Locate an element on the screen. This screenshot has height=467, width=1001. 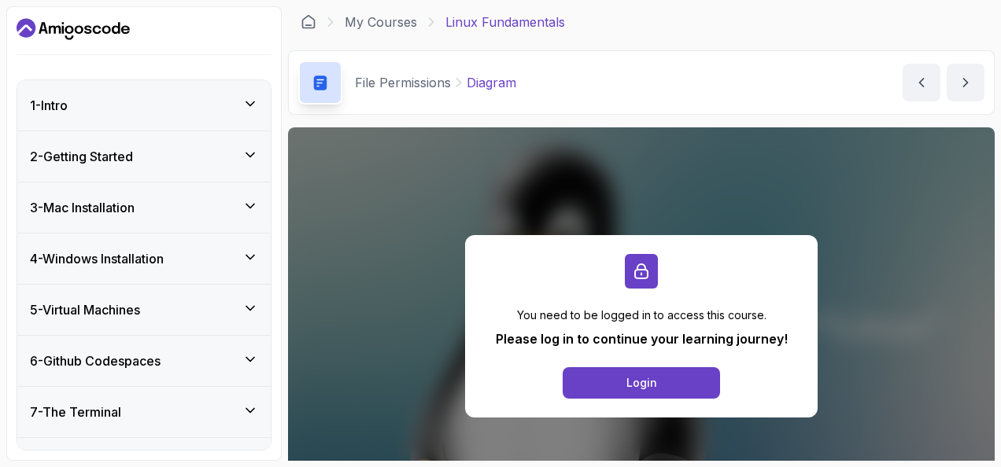
button: previous content is located at coordinates (921, 83).